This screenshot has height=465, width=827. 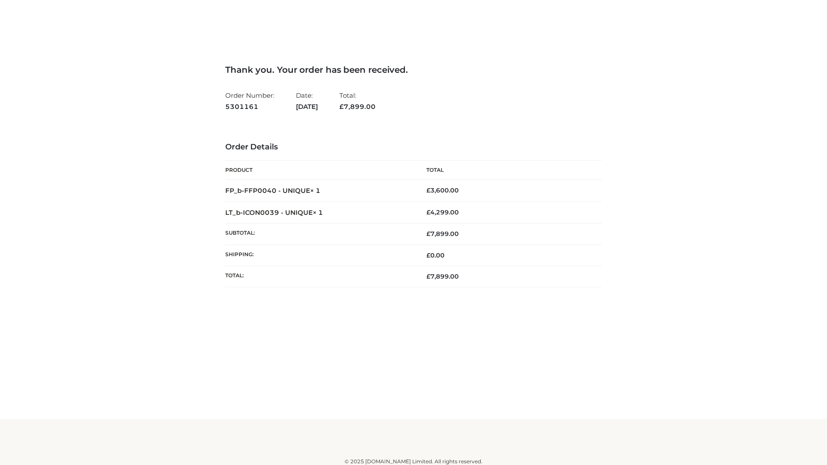 I want to click on th: Product, so click(x=319, y=170).